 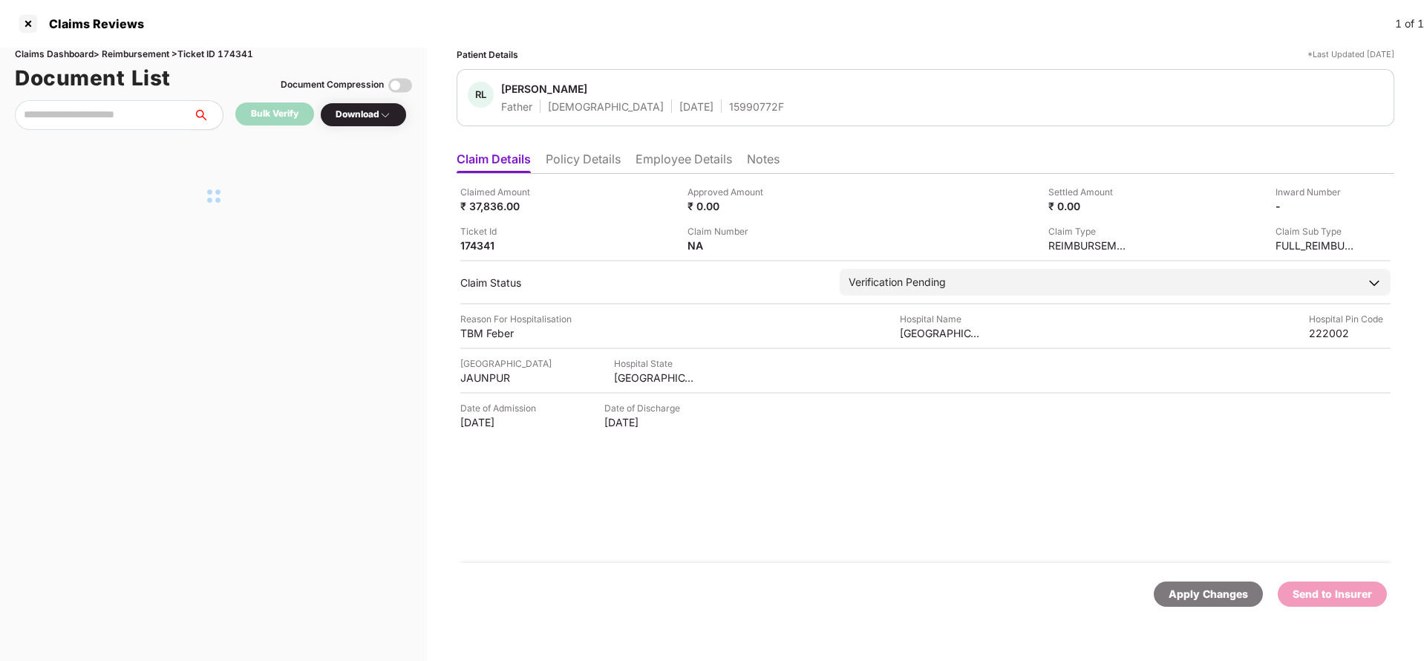 I want to click on li: Notes, so click(x=763, y=162).